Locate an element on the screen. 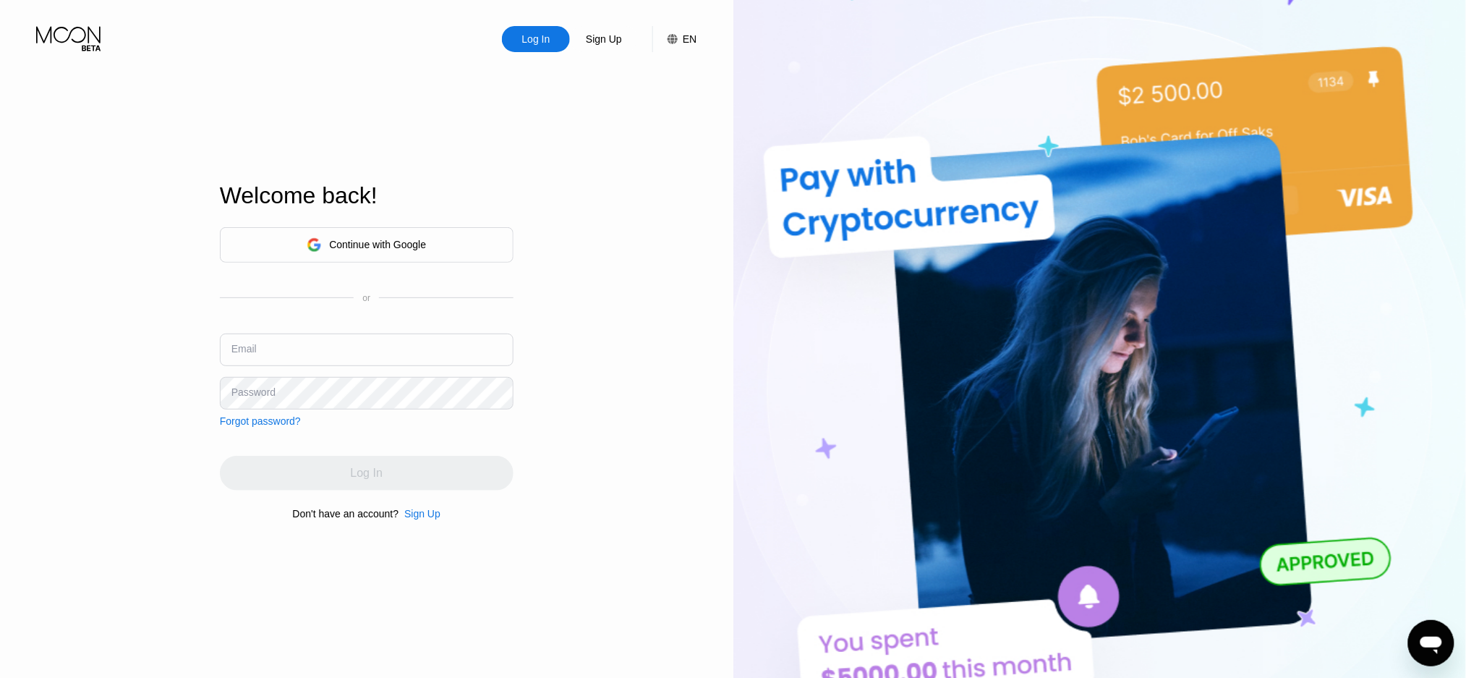 This screenshot has width=1466, height=678. div: Forgot password? is located at coordinates (260, 421).